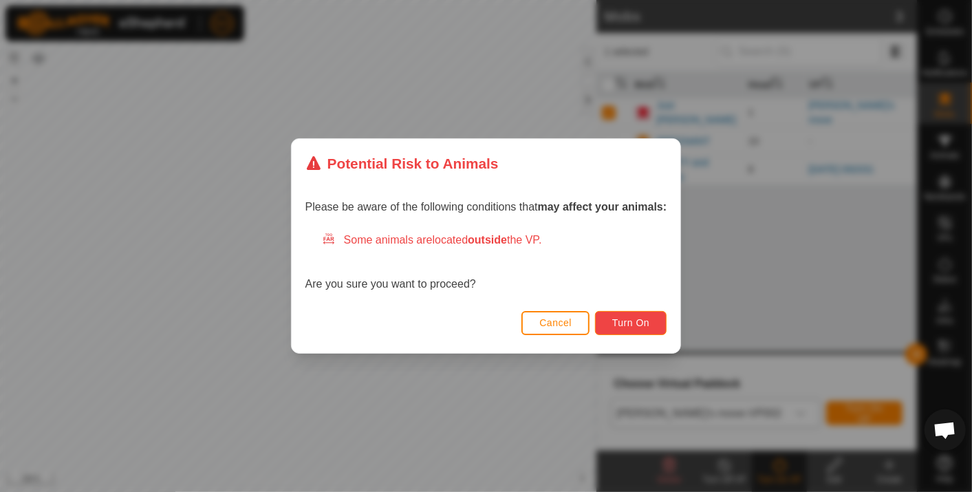 This screenshot has height=492, width=972. Describe the element at coordinates (486, 206) in the screenshot. I see `span: Please be aware of the following conditions that` at that location.